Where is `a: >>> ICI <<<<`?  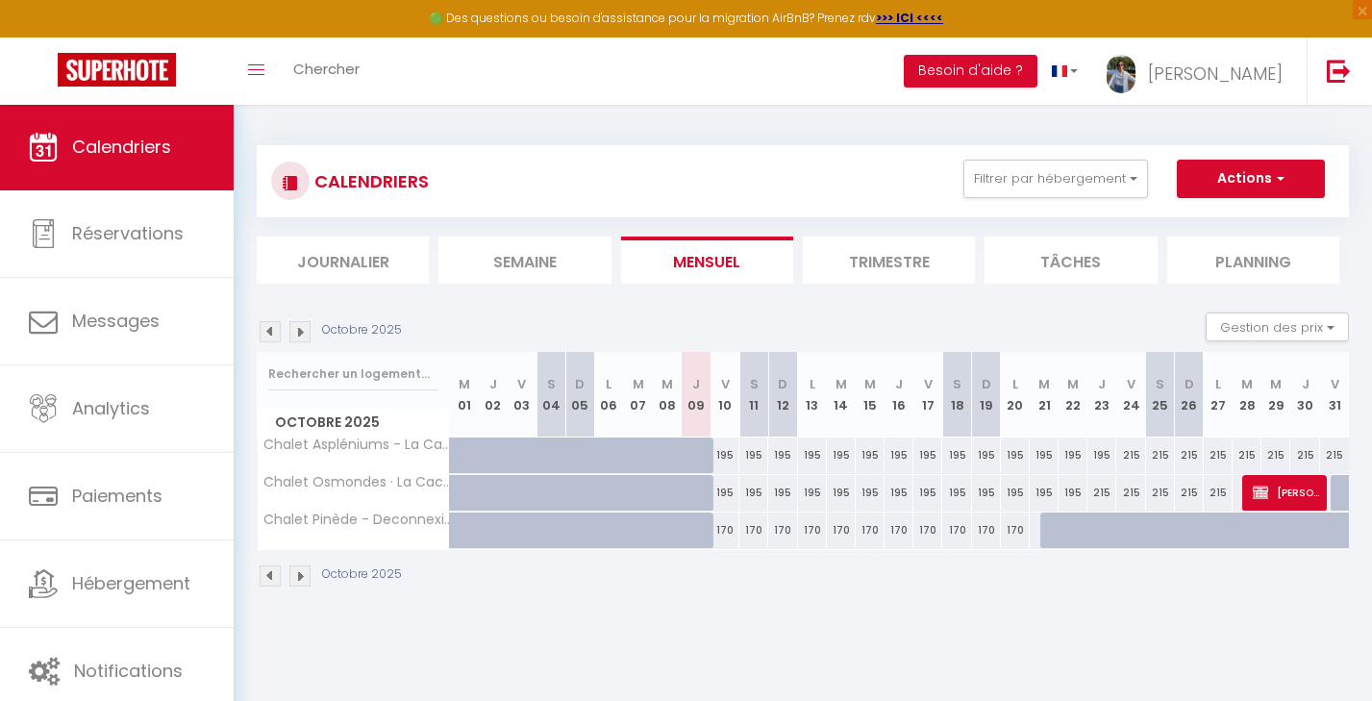
a: >>> ICI <<<< is located at coordinates (910, 17).